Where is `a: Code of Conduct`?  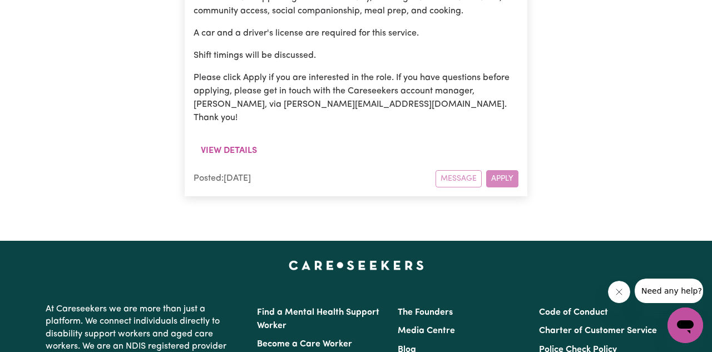 a: Code of Conduct is located at coordinates (574, 313).